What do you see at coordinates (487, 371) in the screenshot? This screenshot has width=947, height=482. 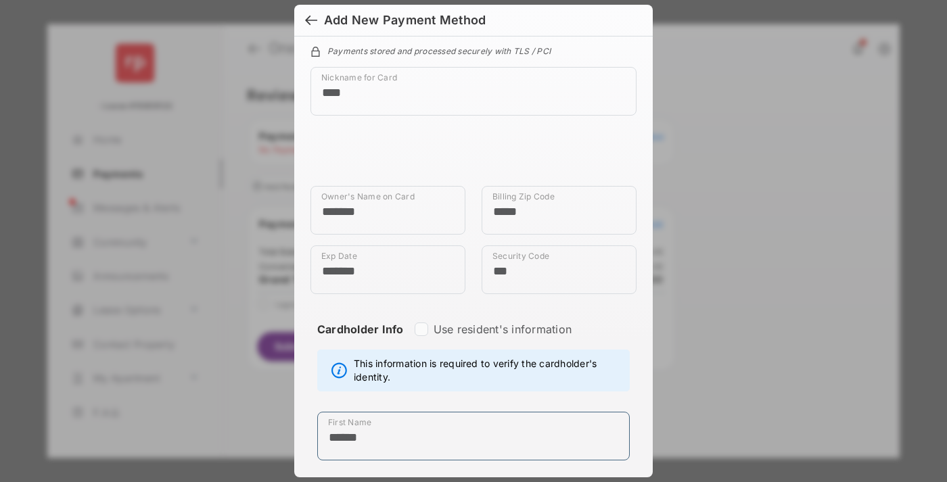 I see `span: This information is required to verify the cardholder's identity.` at bounding box center [487, 371].